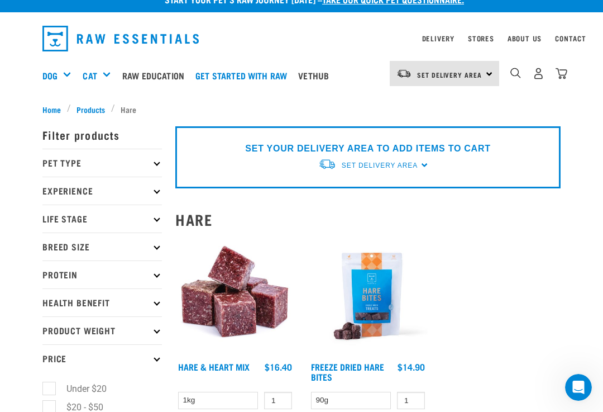  I want to click on nav: breadcrumbs, so click(302, 109).